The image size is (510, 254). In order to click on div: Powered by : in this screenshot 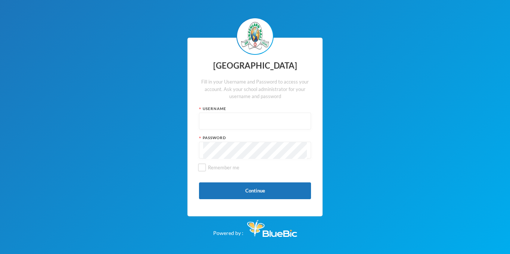, I will do `click(255, 227)`.